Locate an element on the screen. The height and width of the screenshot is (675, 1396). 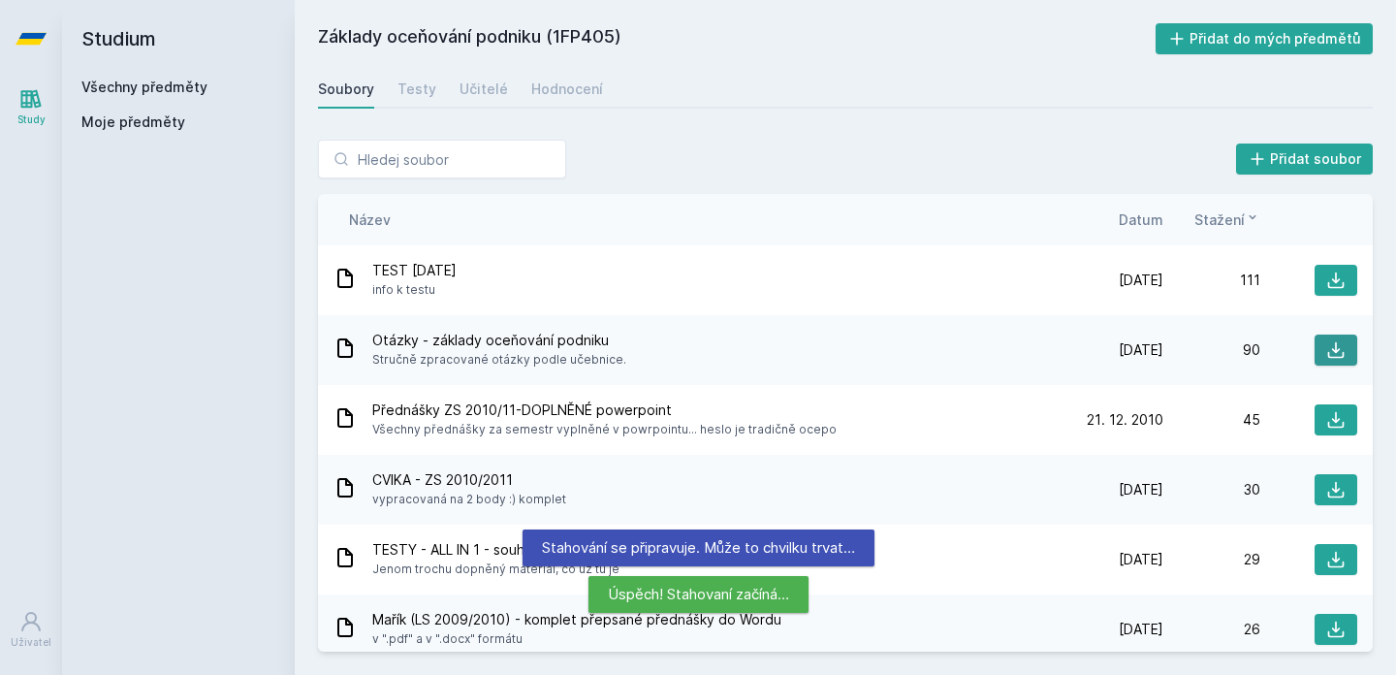
span: Moje předměty is located at coordinates (133, 122).